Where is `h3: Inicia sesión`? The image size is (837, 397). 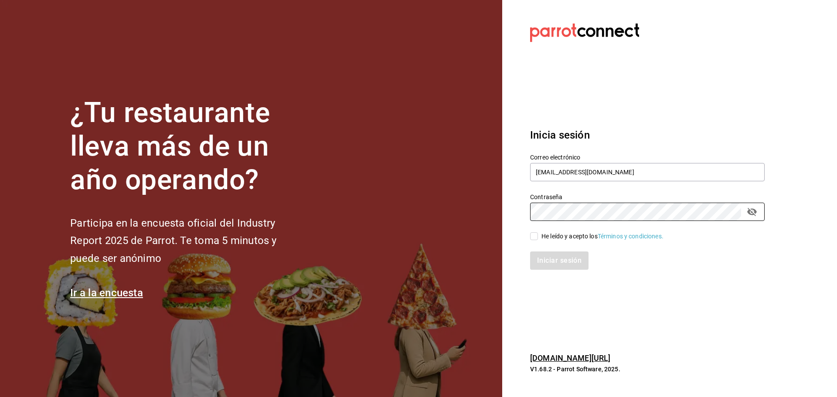 h3: Inicia sesión is located at coordinates (647, 135).